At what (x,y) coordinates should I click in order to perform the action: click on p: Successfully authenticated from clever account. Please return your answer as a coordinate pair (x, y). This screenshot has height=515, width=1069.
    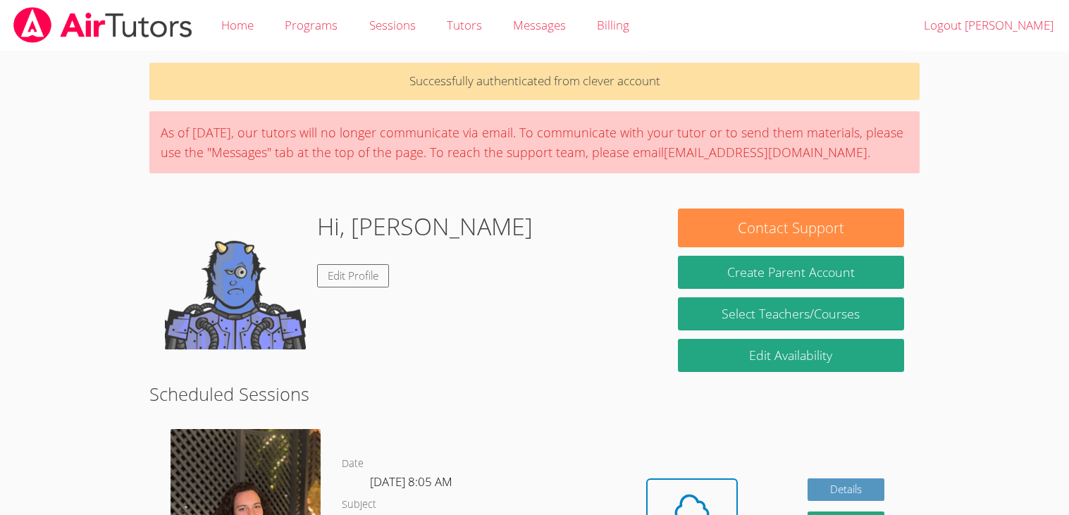
    Looking at the image, I should click on (534, 81).